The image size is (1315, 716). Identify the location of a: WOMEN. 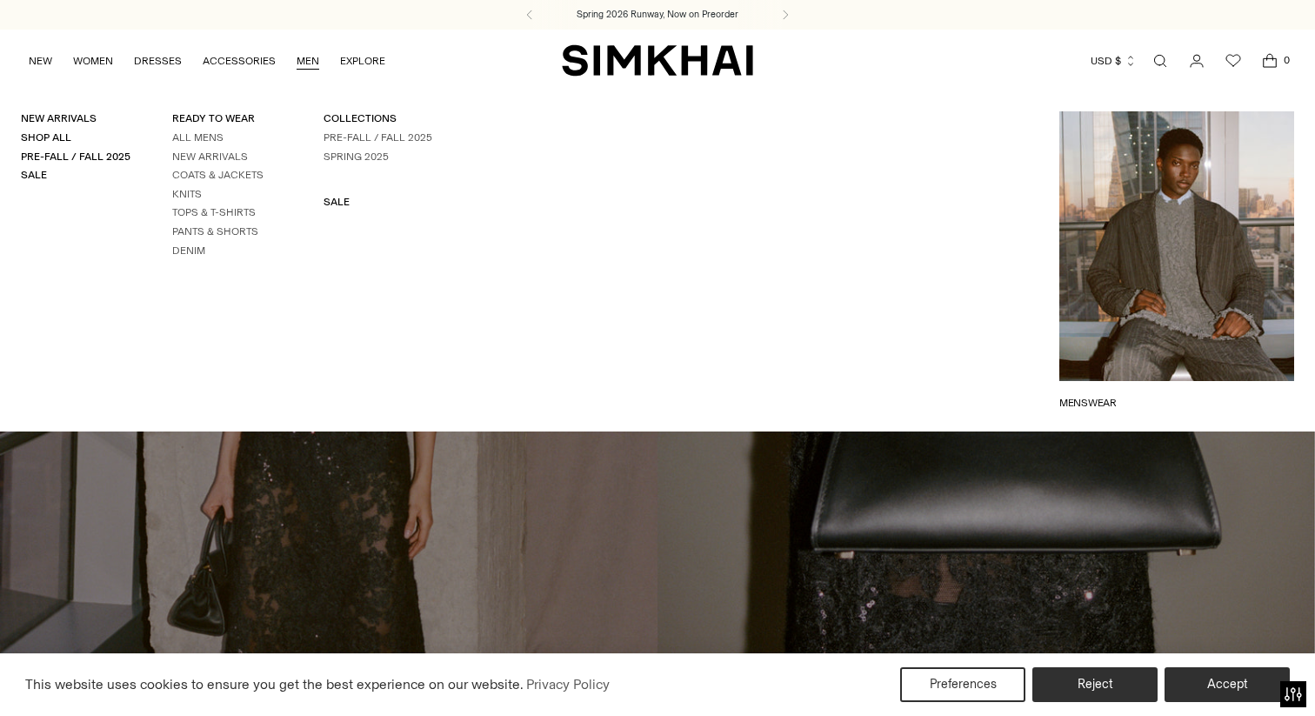
(93, 61).